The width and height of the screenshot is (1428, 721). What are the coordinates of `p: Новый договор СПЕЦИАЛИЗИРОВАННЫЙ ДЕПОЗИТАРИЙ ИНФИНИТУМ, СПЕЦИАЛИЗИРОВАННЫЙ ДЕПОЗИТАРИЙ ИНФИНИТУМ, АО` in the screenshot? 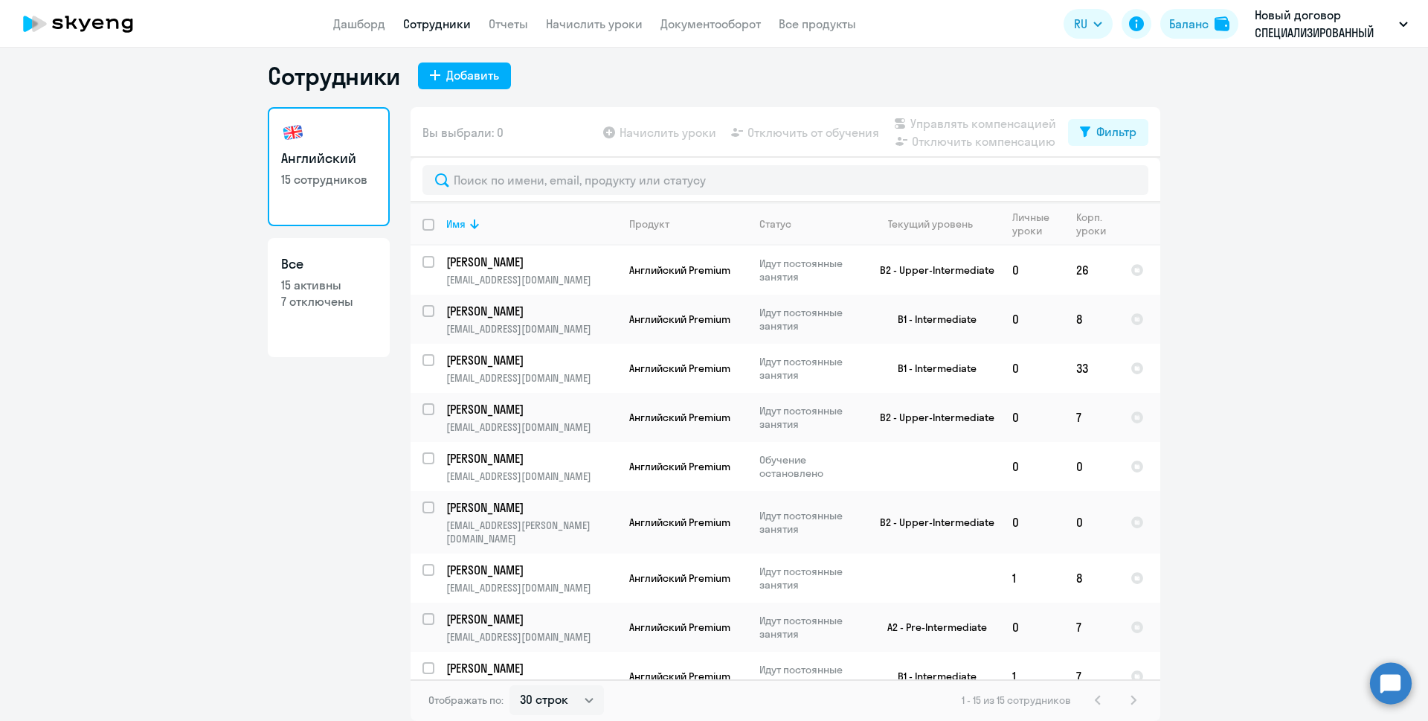 It's located at (1324, 24).